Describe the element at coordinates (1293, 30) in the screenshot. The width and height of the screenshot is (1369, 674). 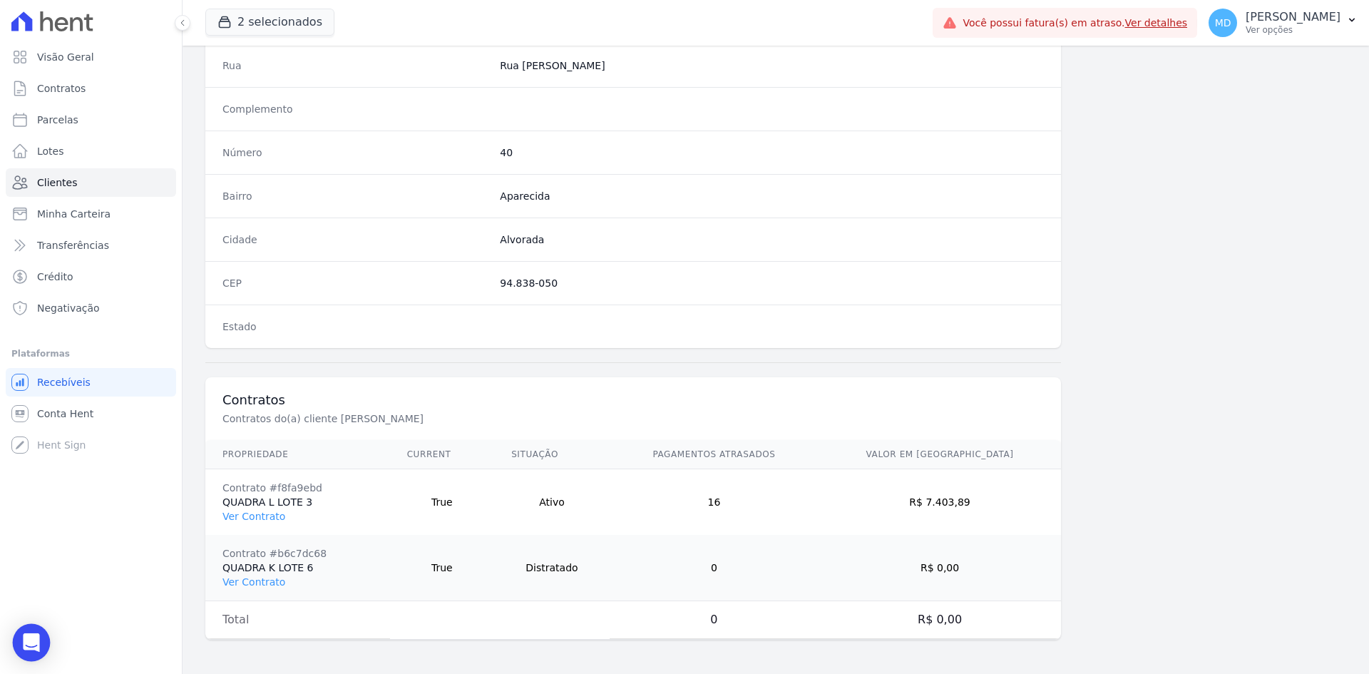
I see `p: Ver opções` at that location.